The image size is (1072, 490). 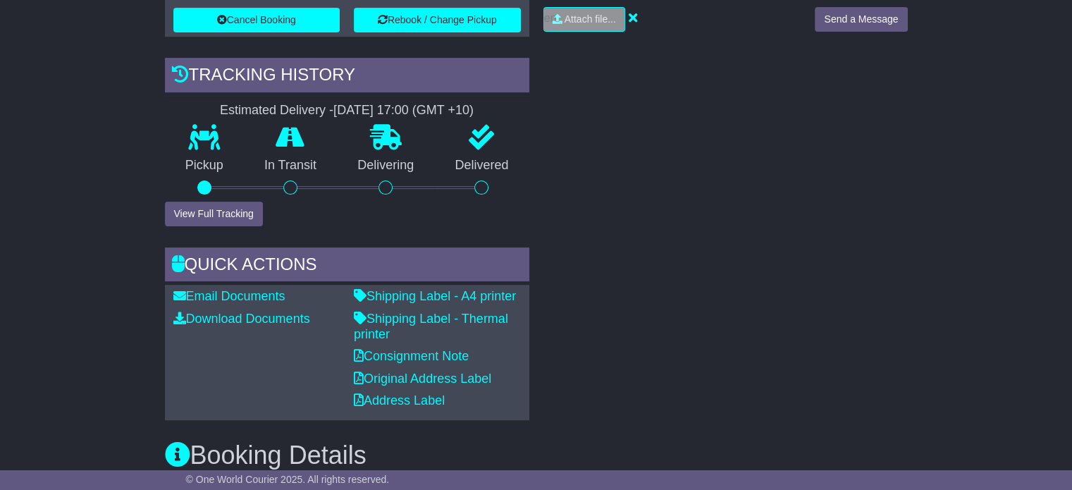 I want to click on span: © One World Courier 2025. All rights reserved., so click(x=288, y=479).